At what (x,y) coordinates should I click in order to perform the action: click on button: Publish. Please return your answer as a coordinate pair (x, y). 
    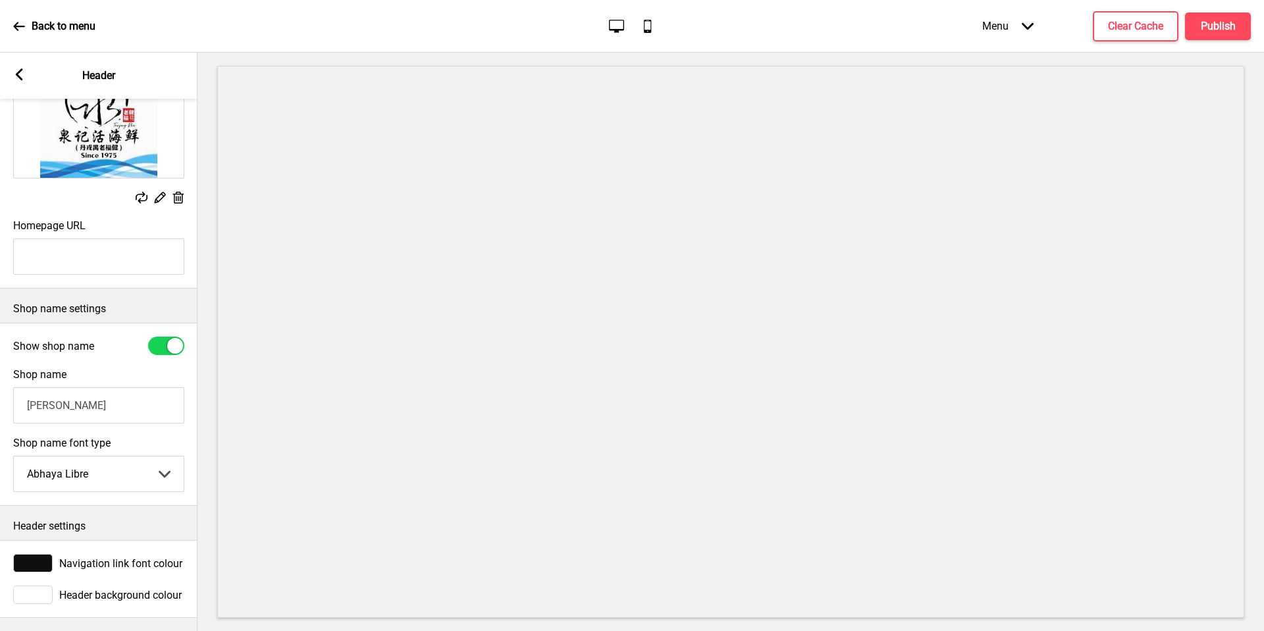
    Looking at the image, I should click on (1218, 26).